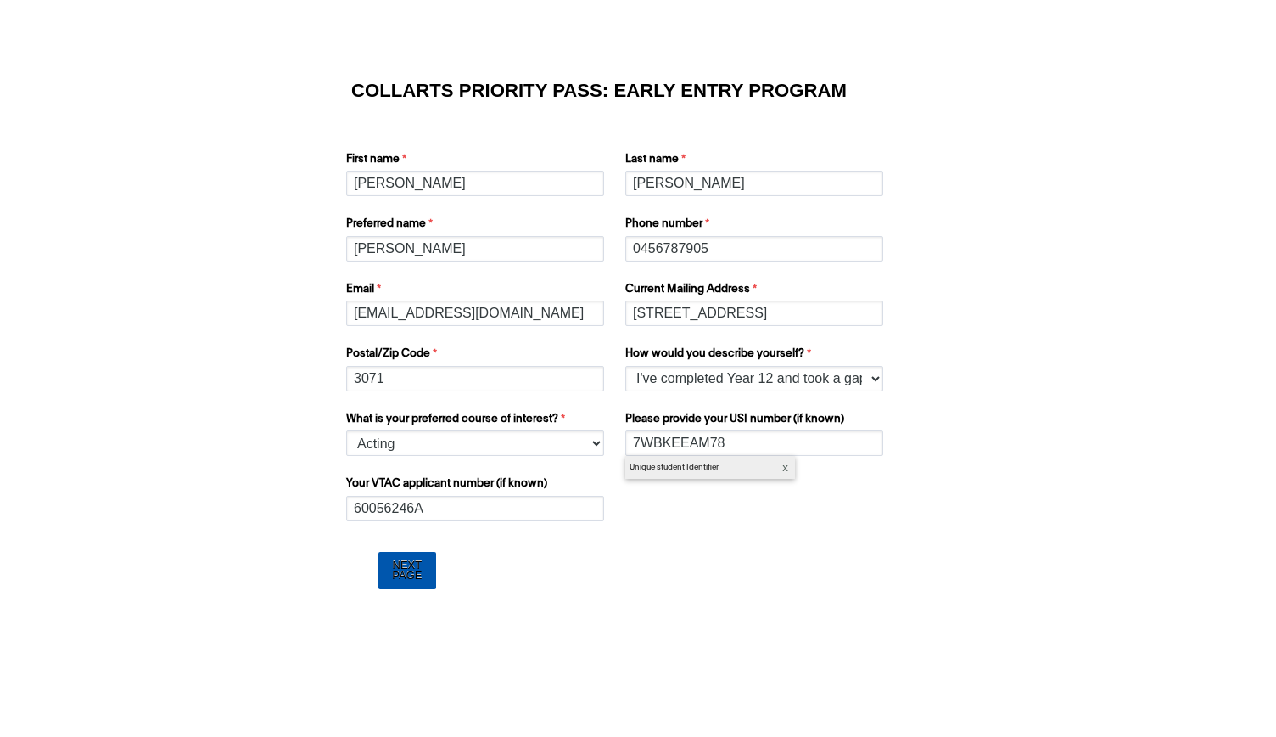 The image size is (1276, 737). I want to click on input: Current Mailing Address, so click(755, 313).